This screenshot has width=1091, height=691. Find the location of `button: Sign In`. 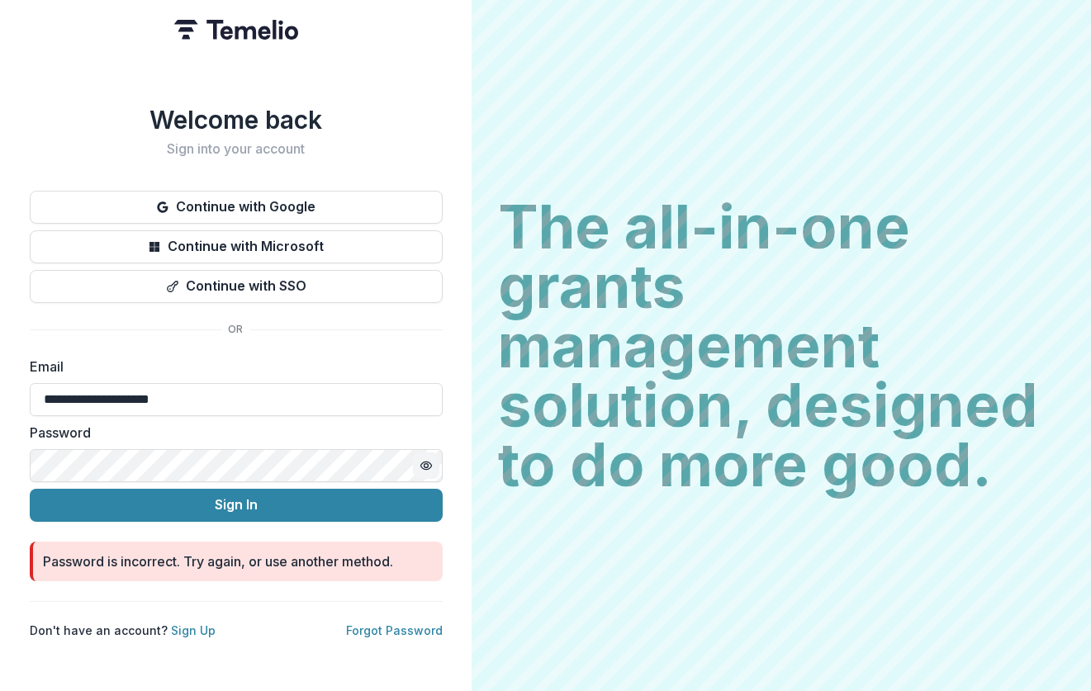

button: Sign In is located at coordinates (236, 505).